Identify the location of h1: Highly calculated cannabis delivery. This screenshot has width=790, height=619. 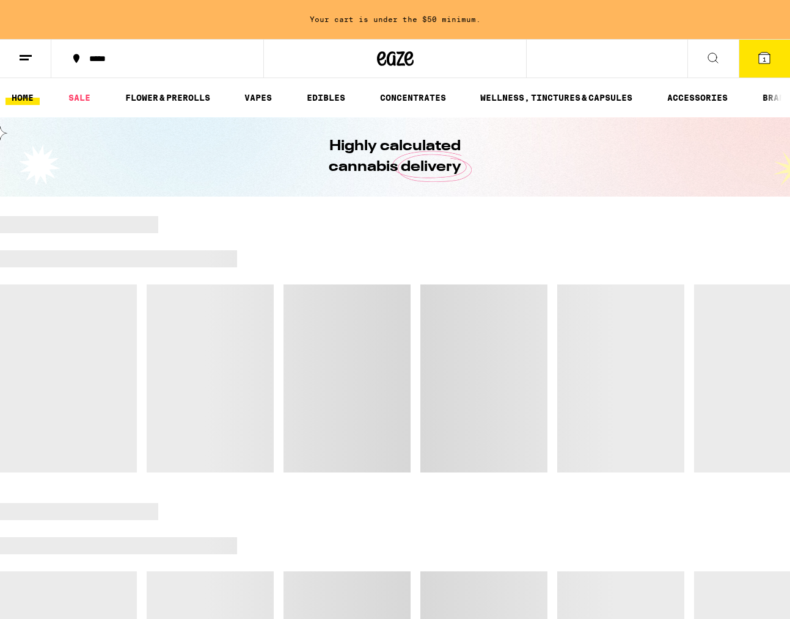
(395, 157).